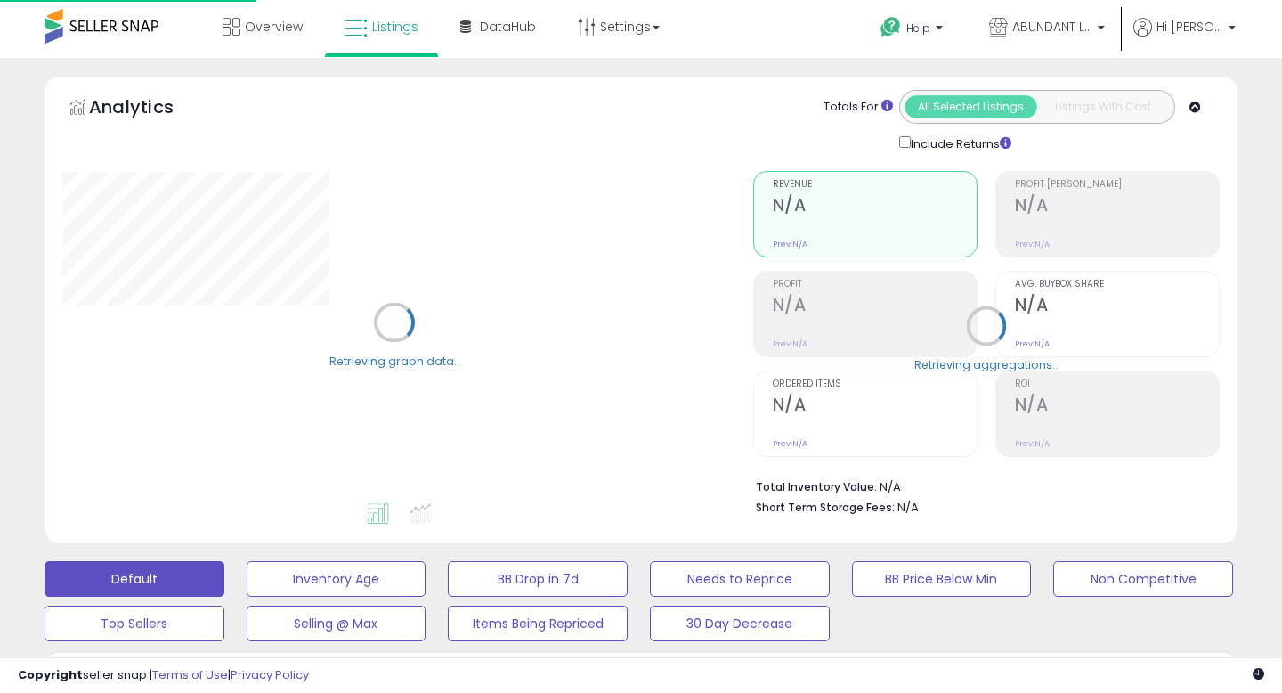 The image size is (1282, 693). I want to click on span: DataHub, so click(508, 27).